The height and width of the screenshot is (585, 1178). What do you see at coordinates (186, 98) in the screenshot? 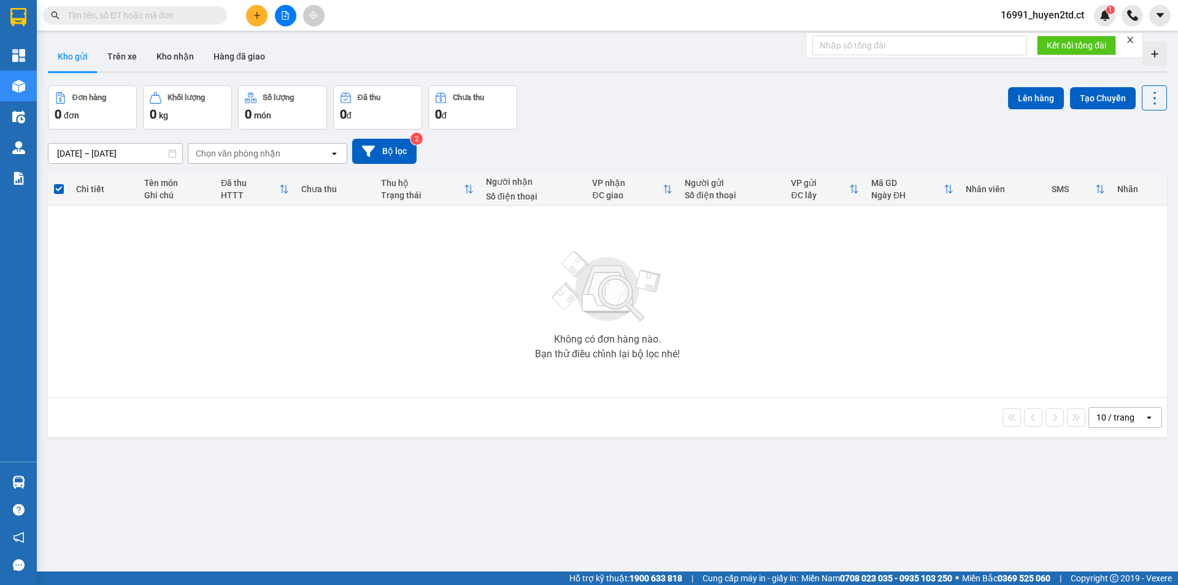
I see `div: Khối lượng` at bounding box center [186, 98].